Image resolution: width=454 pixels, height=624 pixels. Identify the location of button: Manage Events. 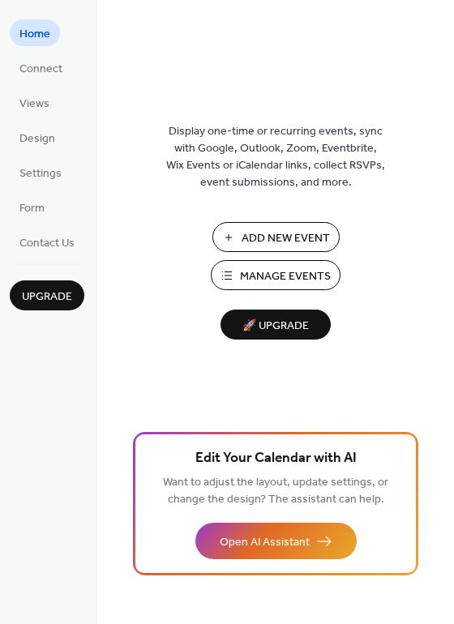
(276, 275).